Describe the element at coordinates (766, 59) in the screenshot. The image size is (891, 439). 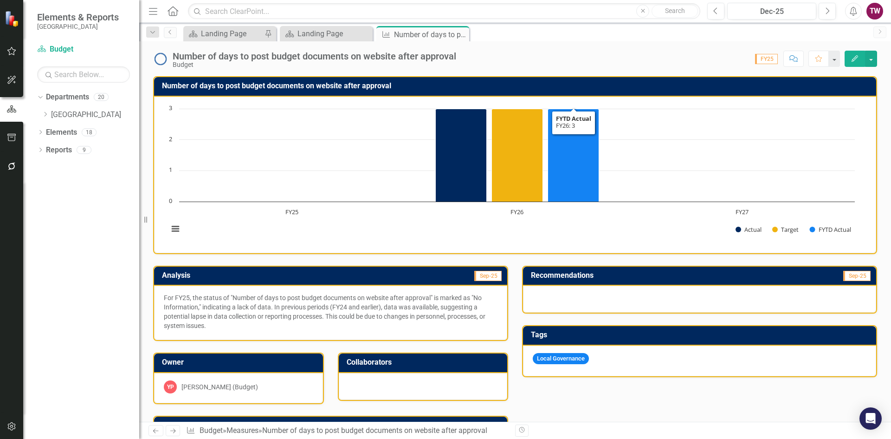
I see `span: FY25` at that location.